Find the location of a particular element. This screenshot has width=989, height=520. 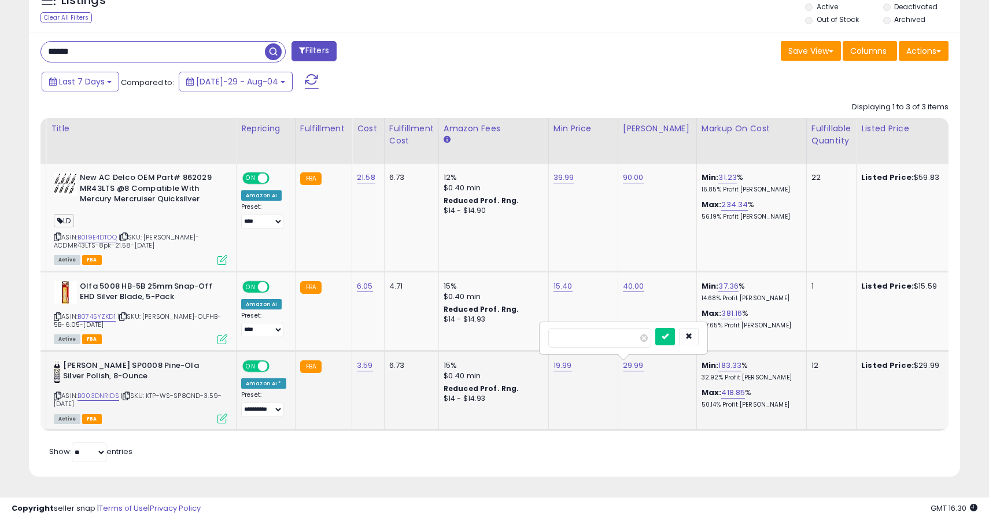

span: LD is located at coordinates (64, 220).